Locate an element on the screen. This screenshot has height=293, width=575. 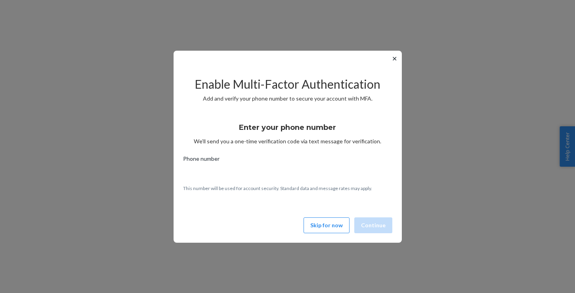
p: This number will be used for account security. Standard data and message rates may apply. is located at coordinates (288, 188).